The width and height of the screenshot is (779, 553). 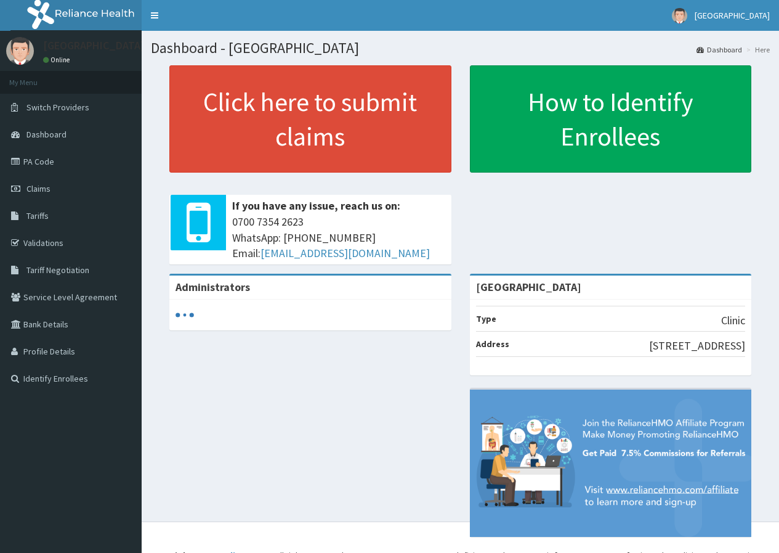 What do you see at coordinates (493, 344) in the screenshot?
I see `b: Address` at bounding box center [493, 344].